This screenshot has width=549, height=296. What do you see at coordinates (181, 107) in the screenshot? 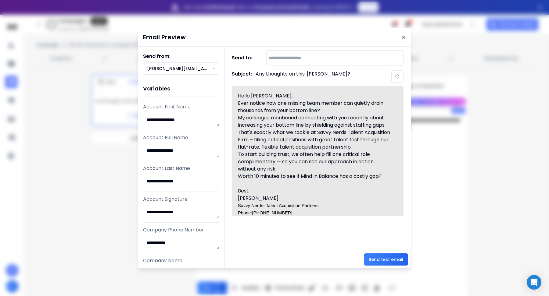
I see `p: Account First Name` at bounding box center [181, 107].